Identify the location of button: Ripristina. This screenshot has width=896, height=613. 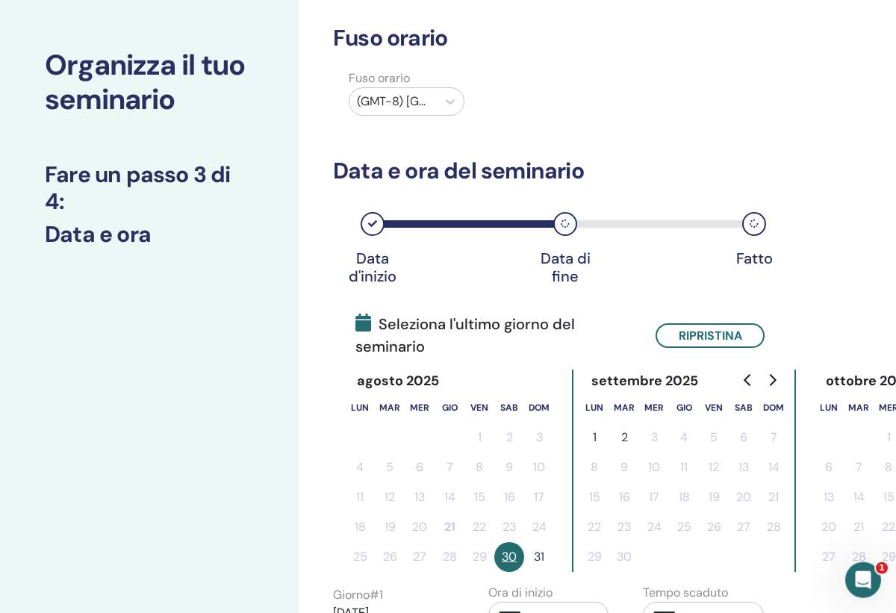
(710, 335).